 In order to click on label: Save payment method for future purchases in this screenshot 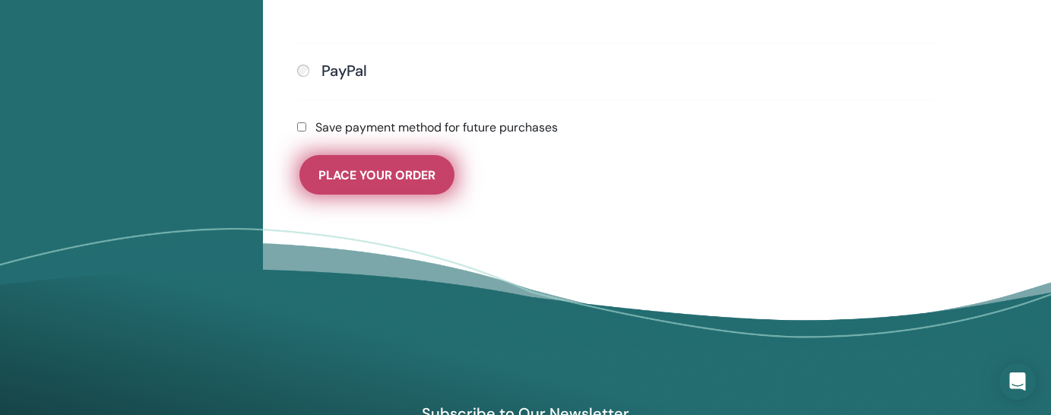, I will do `click(436, 128)`.